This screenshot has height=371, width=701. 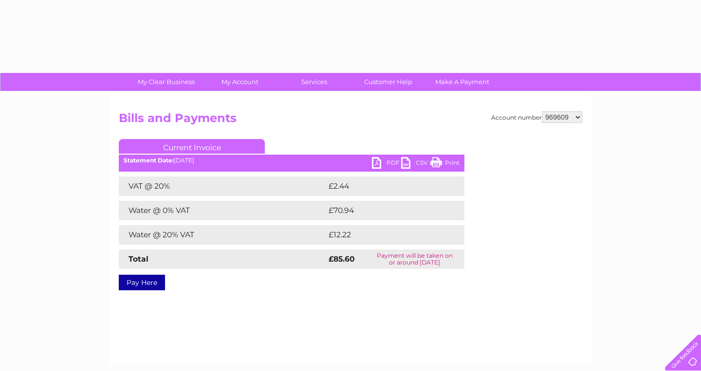 What do you see at coordinates (462, 82) in the screenshot?
I see `a: Make A Payment` at bounding box center [462, 82].